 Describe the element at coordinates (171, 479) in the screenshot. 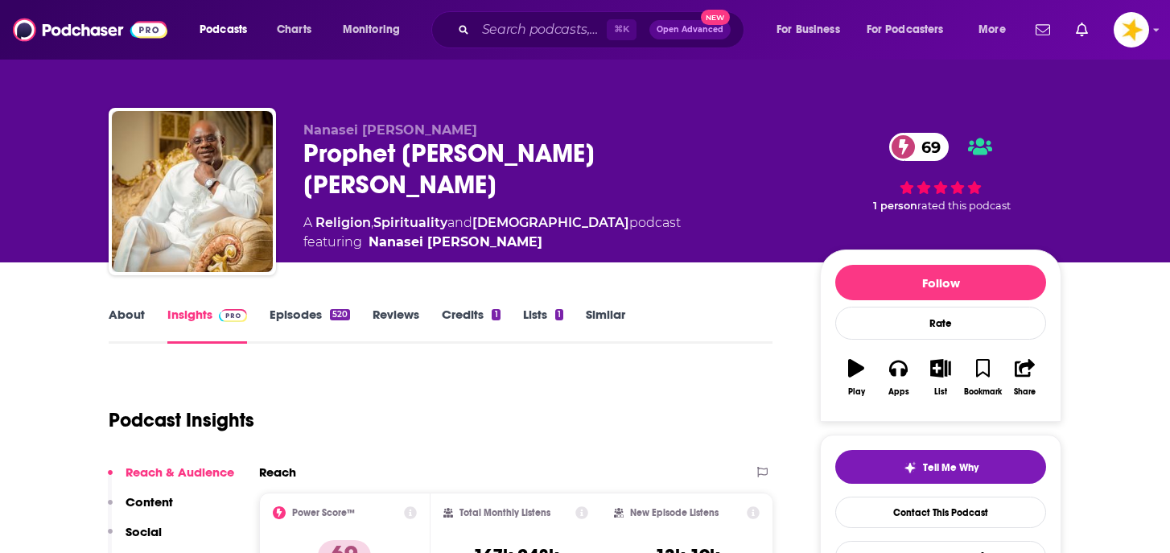

I see `button: Reach & Audience` at that location.